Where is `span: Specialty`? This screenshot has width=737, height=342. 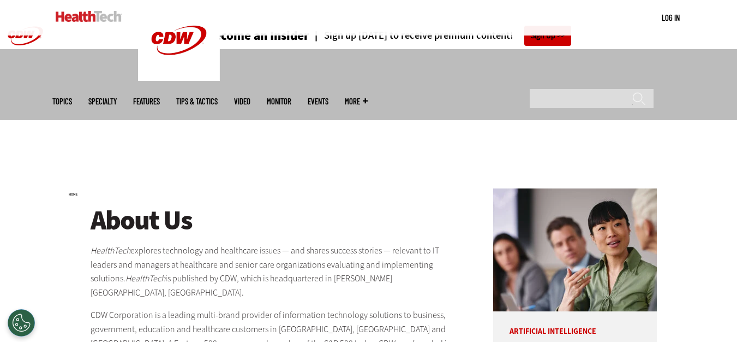
span: Specialty is located at coordinates (103, 101).